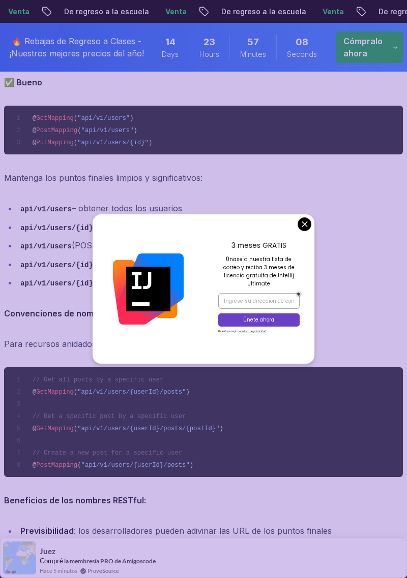  What do you see at coordinates (93, 314) in the screenshot?
I see `font: Convenciones de nomenclatura avanzadas:` at bounding box center [93, 314].